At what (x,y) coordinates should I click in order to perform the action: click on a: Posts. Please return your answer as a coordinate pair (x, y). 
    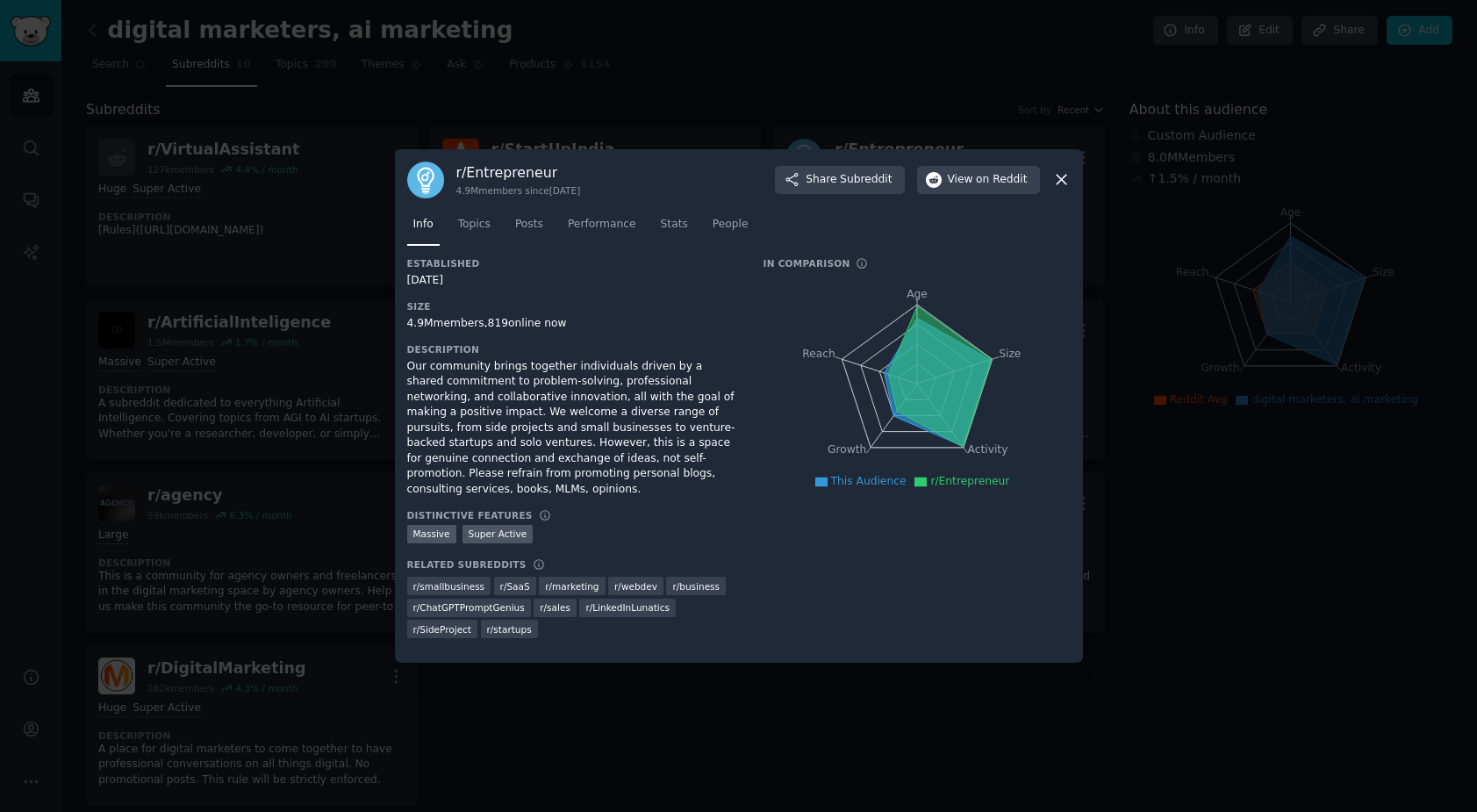
    Looking at the image, I should click on (529, 228).